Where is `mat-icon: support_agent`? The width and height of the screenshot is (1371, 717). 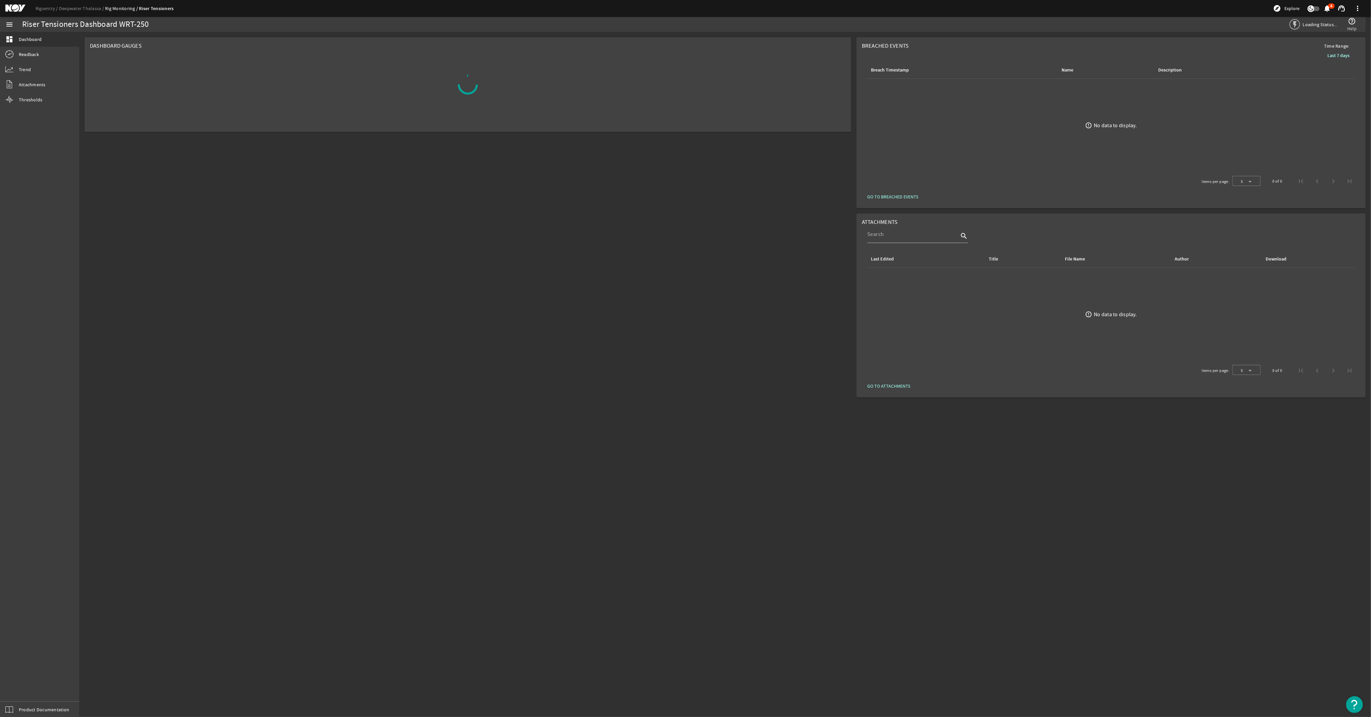 mat-icon: support_agent is located at coordinates (1341, 8).